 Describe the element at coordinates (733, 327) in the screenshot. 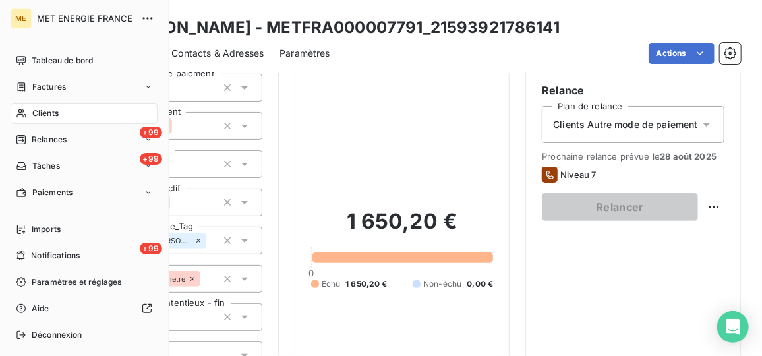

I see `div: Open Intercom Messenger` at that location.